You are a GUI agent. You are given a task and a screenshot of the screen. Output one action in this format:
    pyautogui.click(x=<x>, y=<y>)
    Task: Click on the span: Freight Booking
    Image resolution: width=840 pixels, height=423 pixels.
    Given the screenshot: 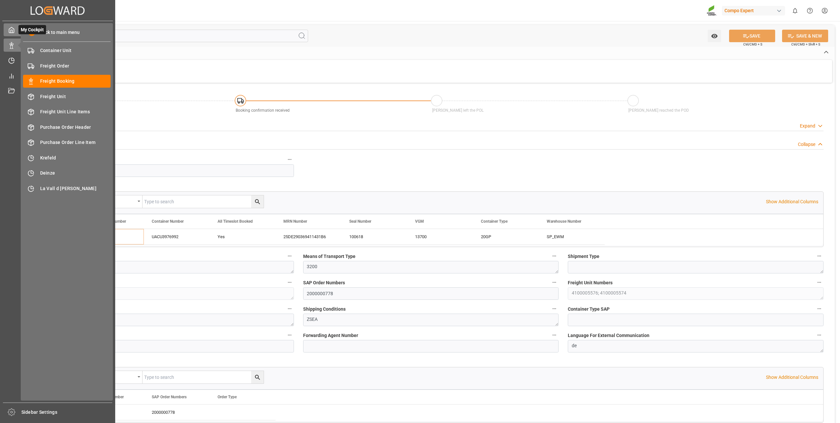 What is the action you would take?
    pyautogui.click(x=75, y=81)
    